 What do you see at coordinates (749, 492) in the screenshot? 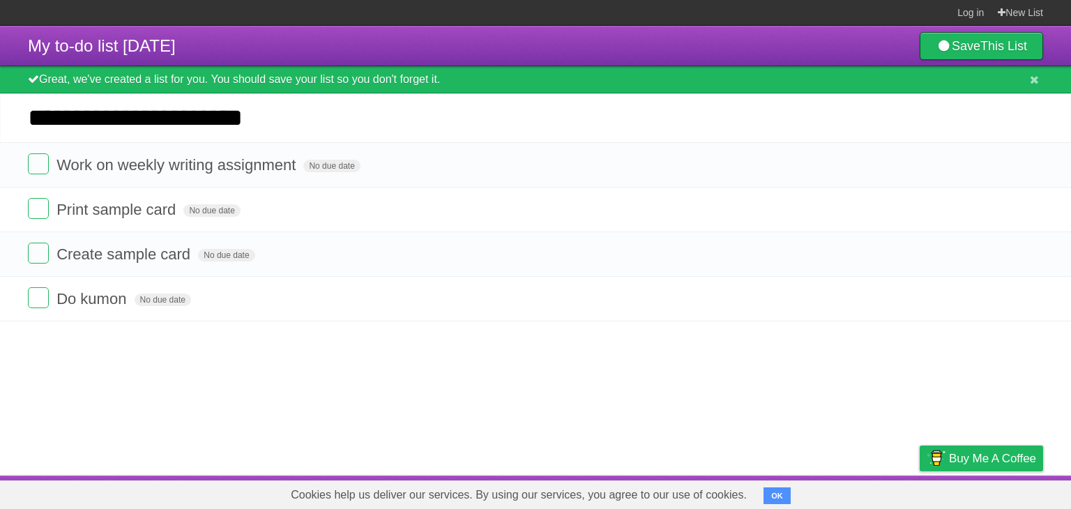
I see `a: About` at bounding box center [749, 492].